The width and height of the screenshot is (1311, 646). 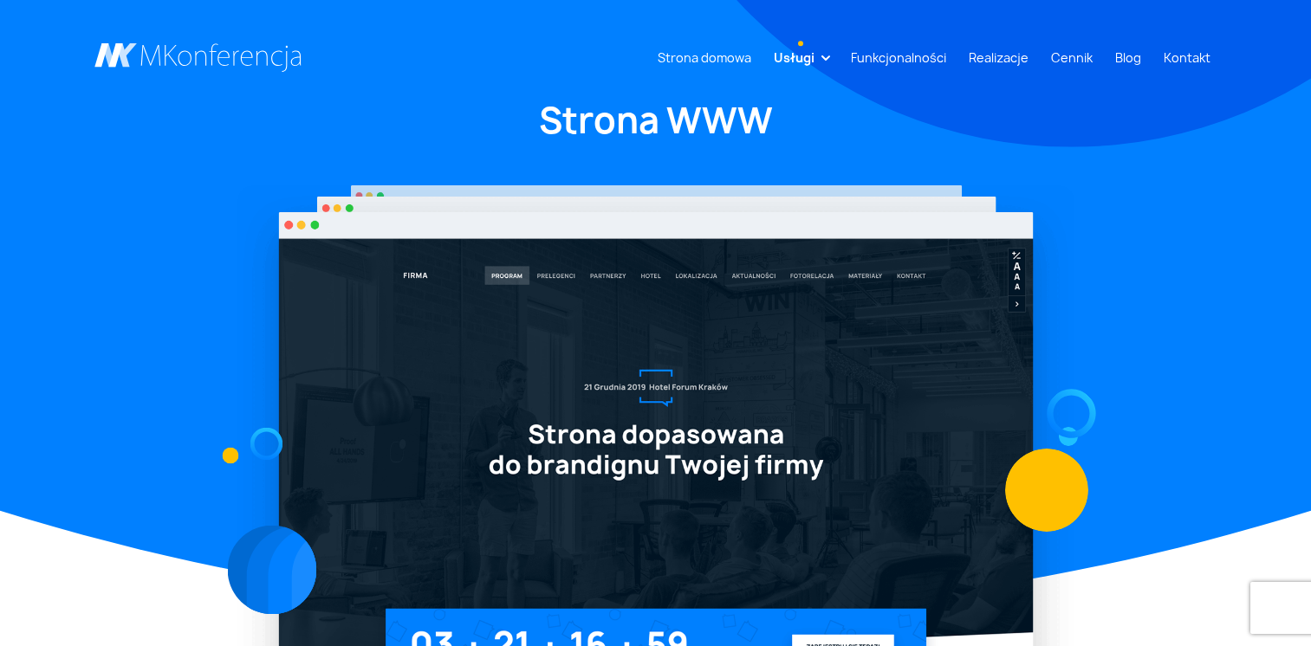 What do you see at coordinates (704, 57) in the screenshot?
I see `a: Strona domowa` at bounding box center [704, 57].